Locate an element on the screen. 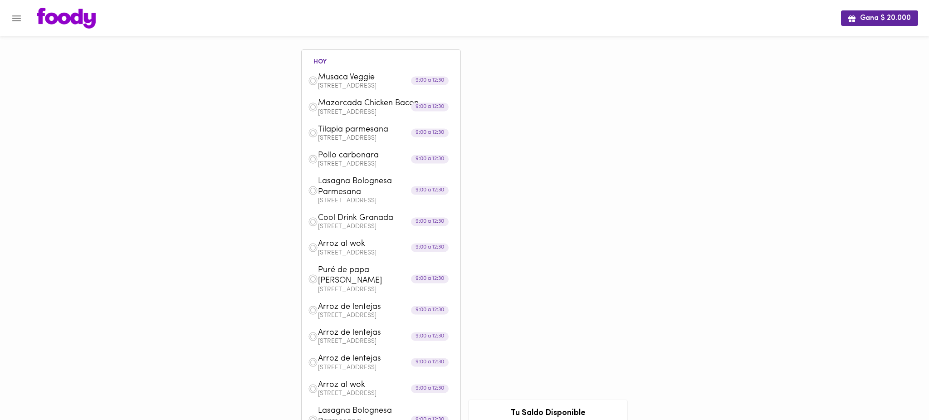 The image size is (929, 420). h3: Tu Saldo Disponible is located at coordinates (548, 414).